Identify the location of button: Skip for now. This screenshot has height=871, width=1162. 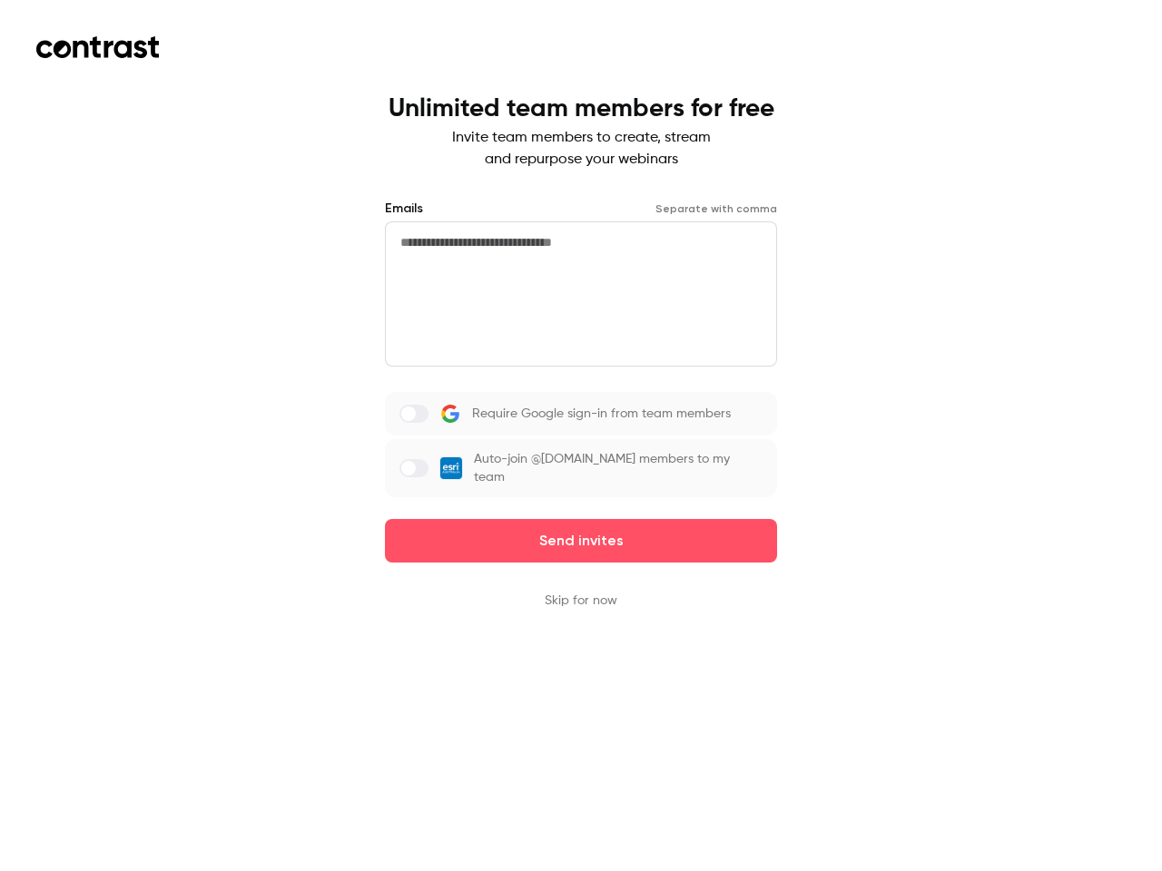
(581, 601).